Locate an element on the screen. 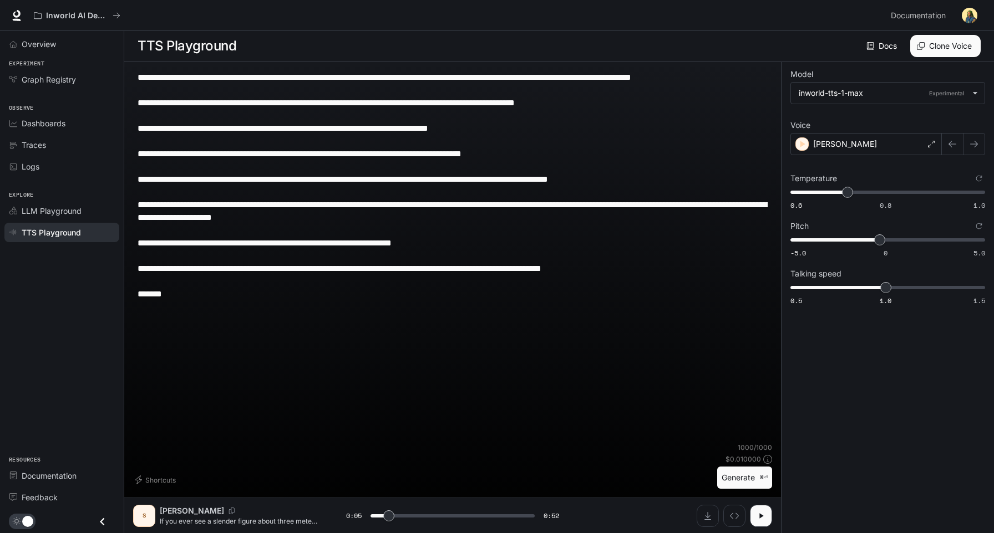 The width and height of the screenshot is (994, 533). p: Pitch is located at coordinates (799, 226).